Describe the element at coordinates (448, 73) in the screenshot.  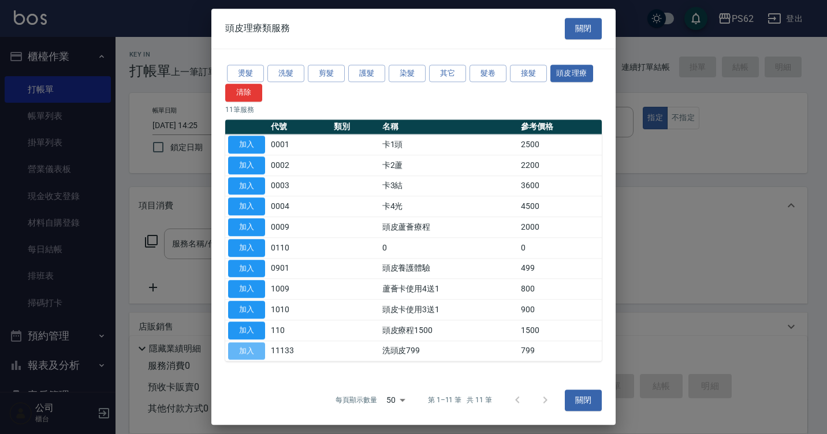
I see `button: 其它` at that location.